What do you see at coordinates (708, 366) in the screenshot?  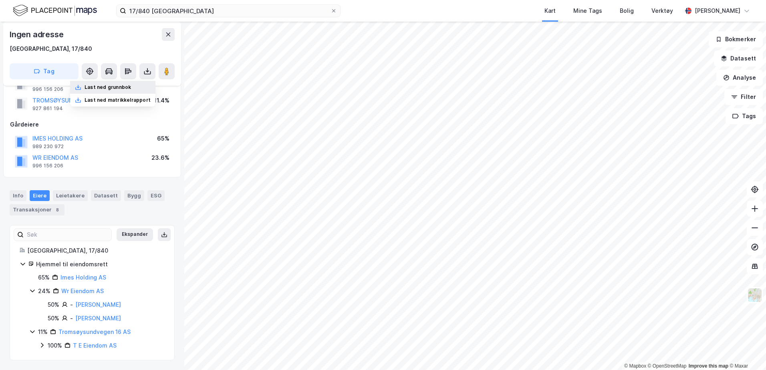 I see `a: Improve this map` at bounding box center [708, 366].